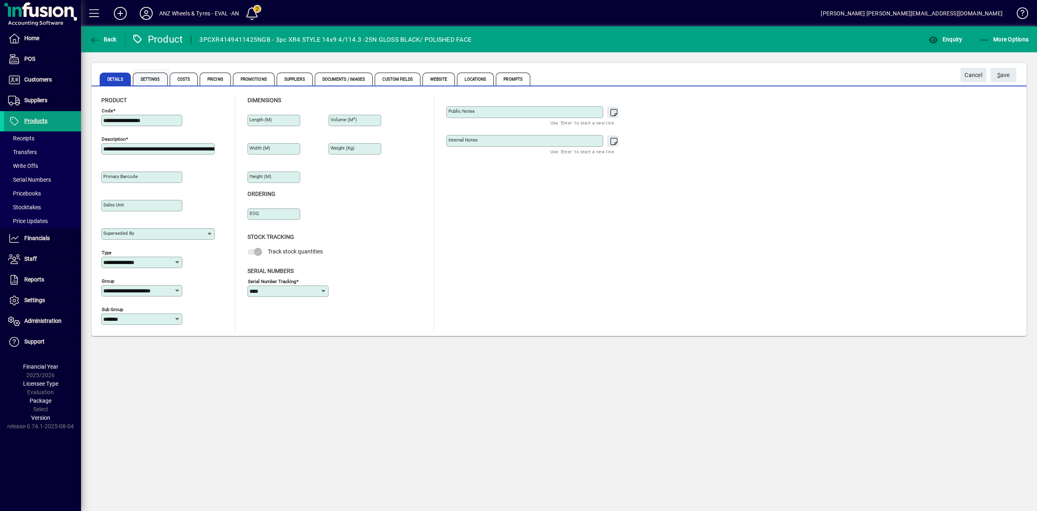 This screenshot has height=511, width=1037. I want to click on mat-label: Code, so click(107, 111).